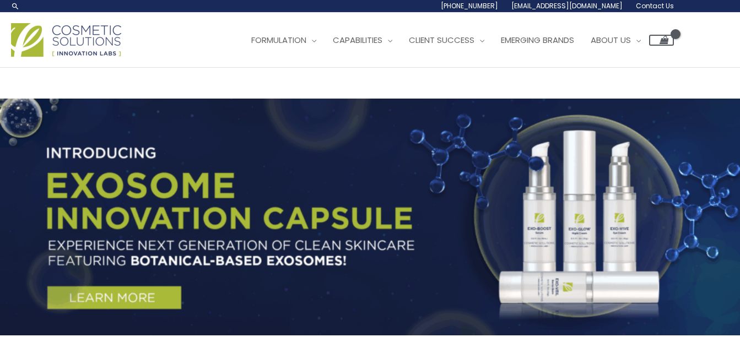 Image resolution: width=740 pixels, height=337 pixels. What do you see at coordinates (358, 40) in the screenshot?
I see `span: Capabilities` at bounding box center [358, 40].